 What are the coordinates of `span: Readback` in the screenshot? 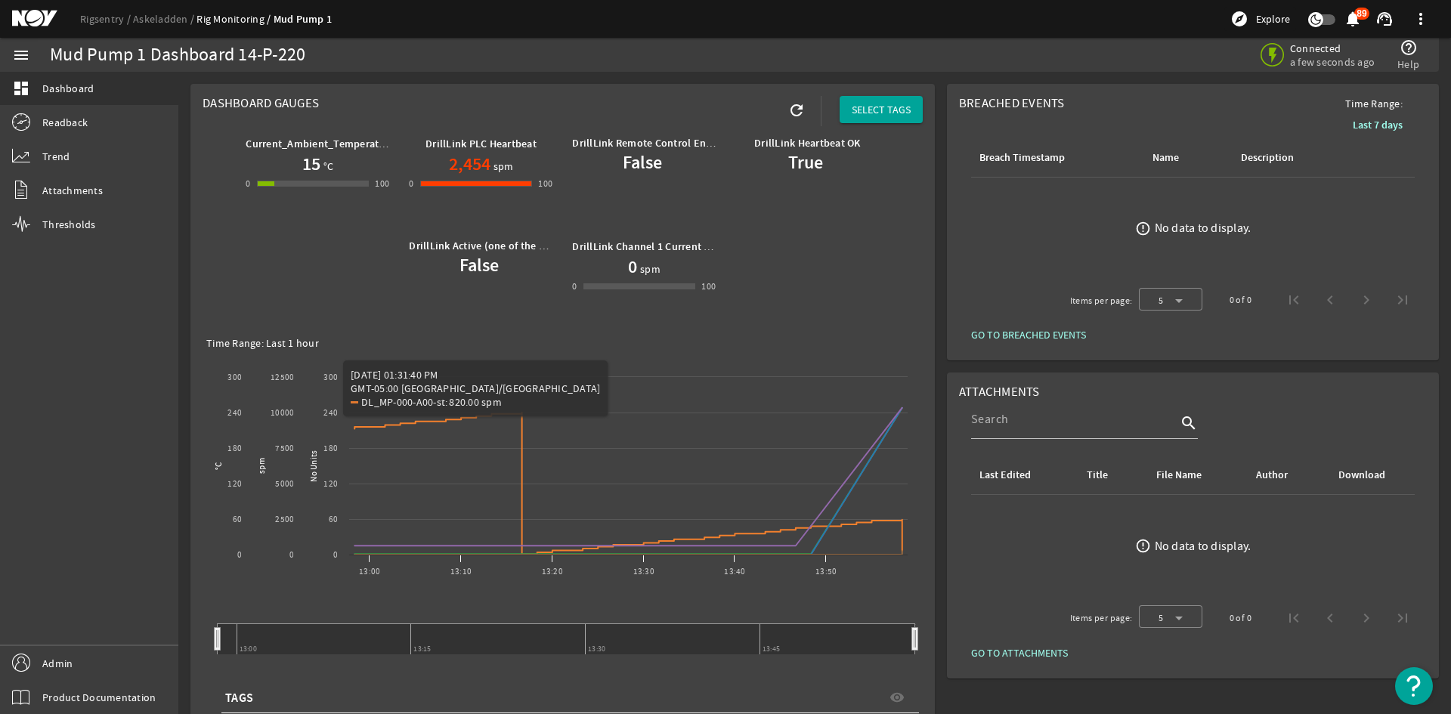 It's located at (65, 122).